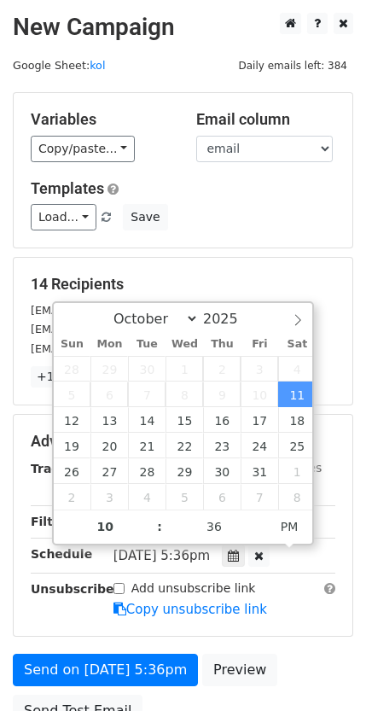  Describe the element at coordinates (289, 527) in the screenshot. I see `span: Click to toggle` at that location.